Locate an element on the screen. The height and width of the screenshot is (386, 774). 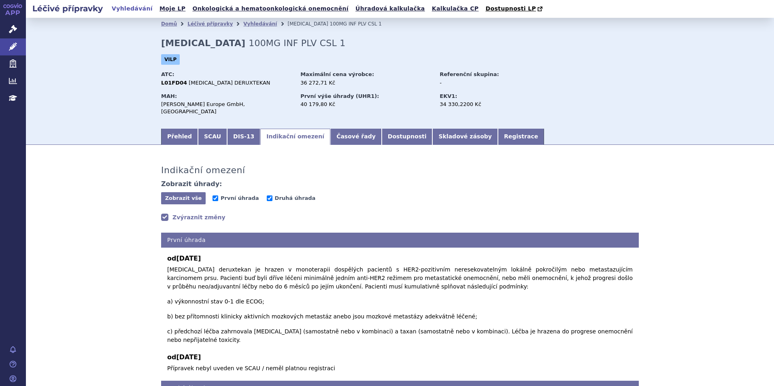
a: Dostupnosti is located at coordinates (407, 137).